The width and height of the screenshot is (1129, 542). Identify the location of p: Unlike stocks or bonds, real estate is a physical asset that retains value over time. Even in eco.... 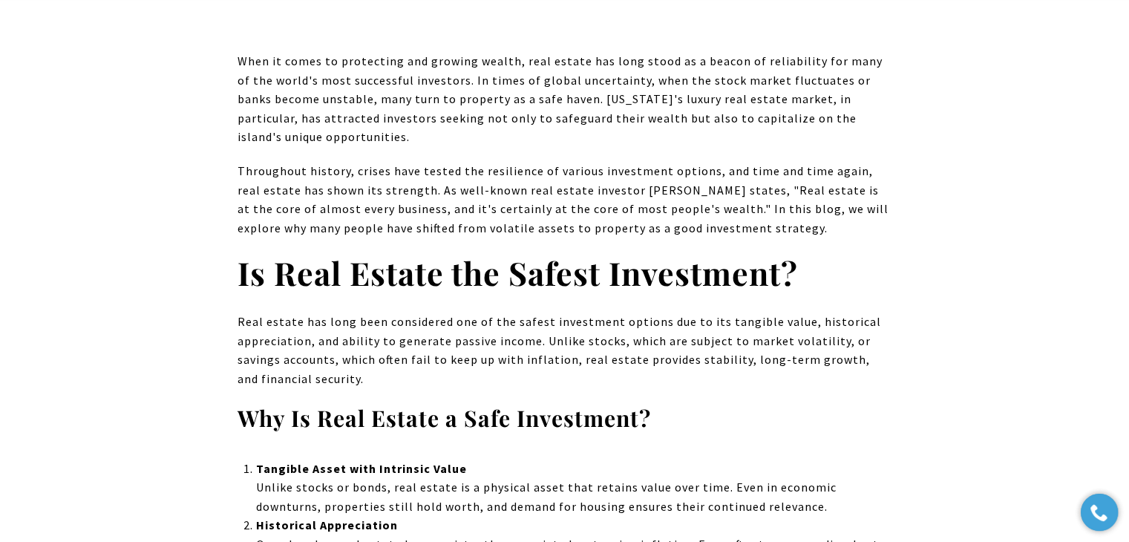
(573, 488).